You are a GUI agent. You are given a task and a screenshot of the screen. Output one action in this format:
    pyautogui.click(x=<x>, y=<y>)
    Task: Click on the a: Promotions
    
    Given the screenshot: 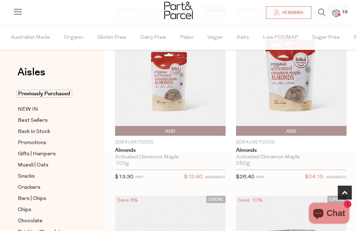 What is the action you would take?
    pyautogui.click(x=49, y=142)
    